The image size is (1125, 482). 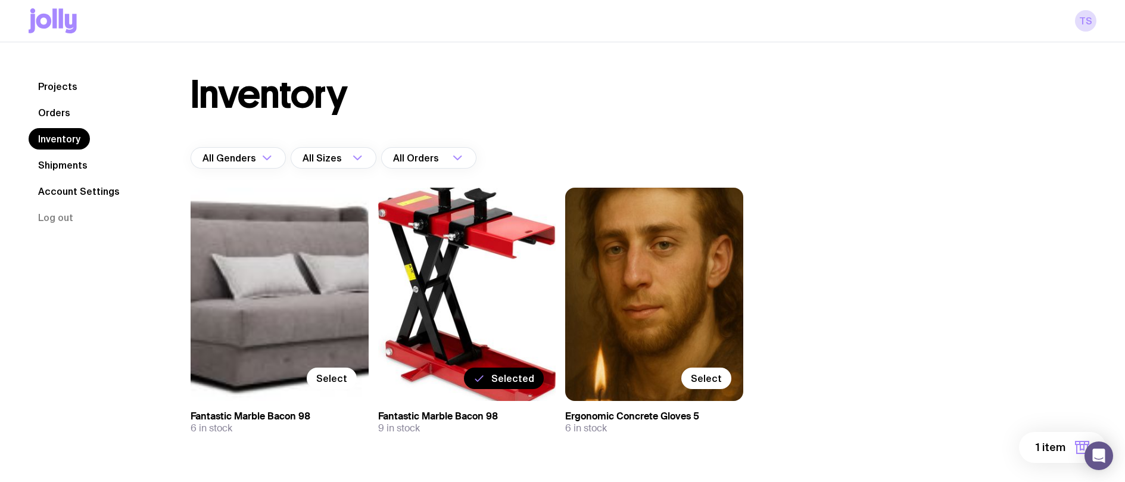 What do you see at coordinates (63, 165) in the screenshot?
I see `a: Shipments` at bounding box center [63, 165].